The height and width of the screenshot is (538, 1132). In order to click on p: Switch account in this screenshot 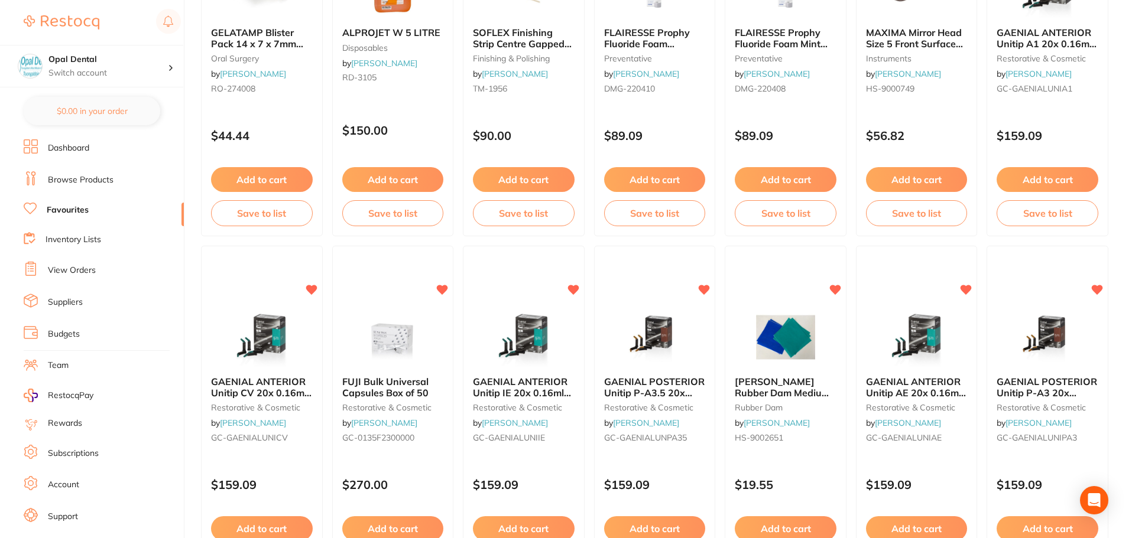, I will do `click(108, 73)`.